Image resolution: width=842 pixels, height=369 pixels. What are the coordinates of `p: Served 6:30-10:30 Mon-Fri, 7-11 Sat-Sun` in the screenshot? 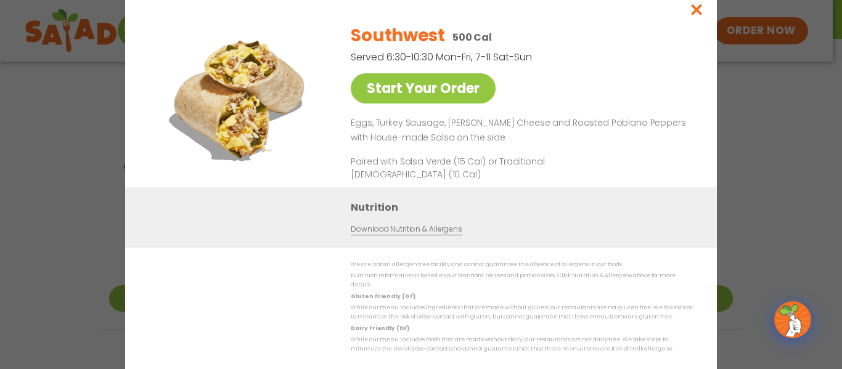 It's located at (489, 57).